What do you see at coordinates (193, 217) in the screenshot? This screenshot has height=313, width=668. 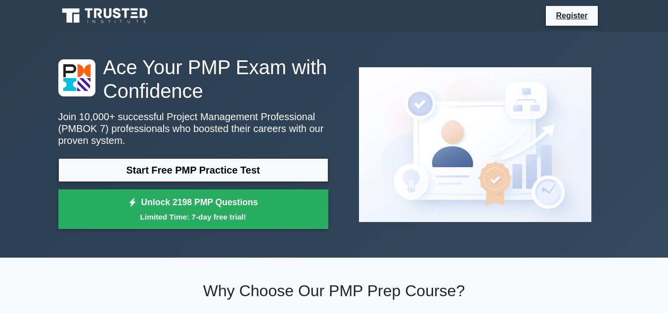 I see `small: Limited Time: 7-day free trial!` at bounding box center [193, 217].